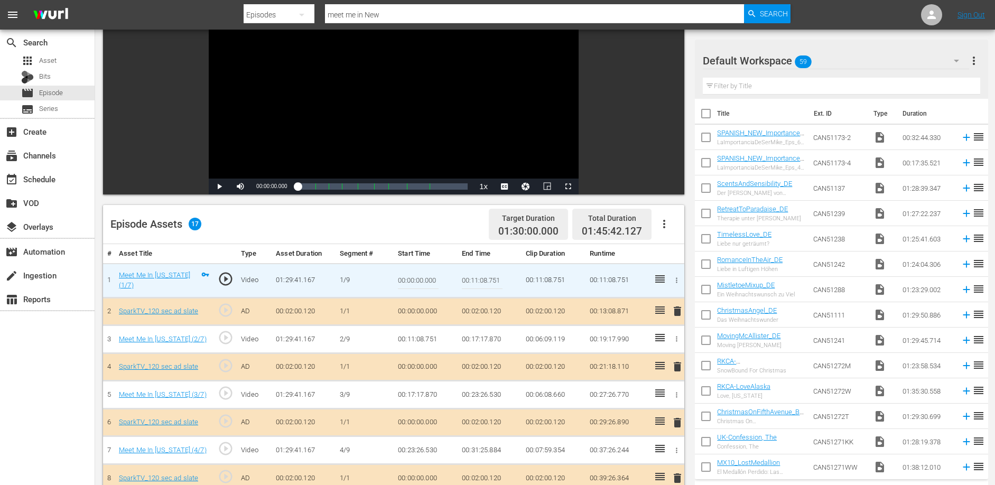  What do you see at coordinates (747, 320) in the screenshot?
I see `div: Das Weihnachtswunder` at bounding box center [747, 320].